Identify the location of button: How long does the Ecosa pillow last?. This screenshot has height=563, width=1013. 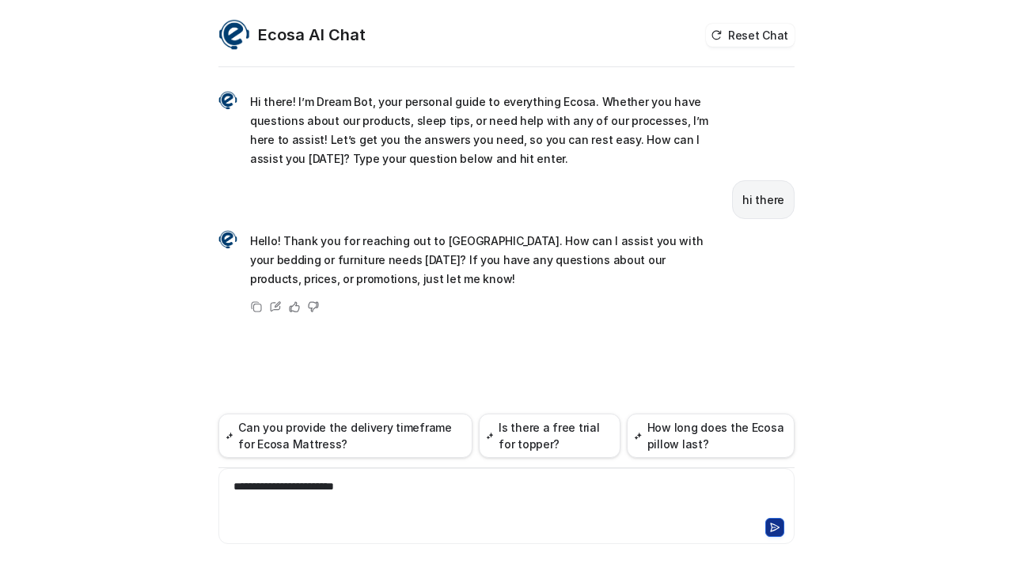
(710, 436).